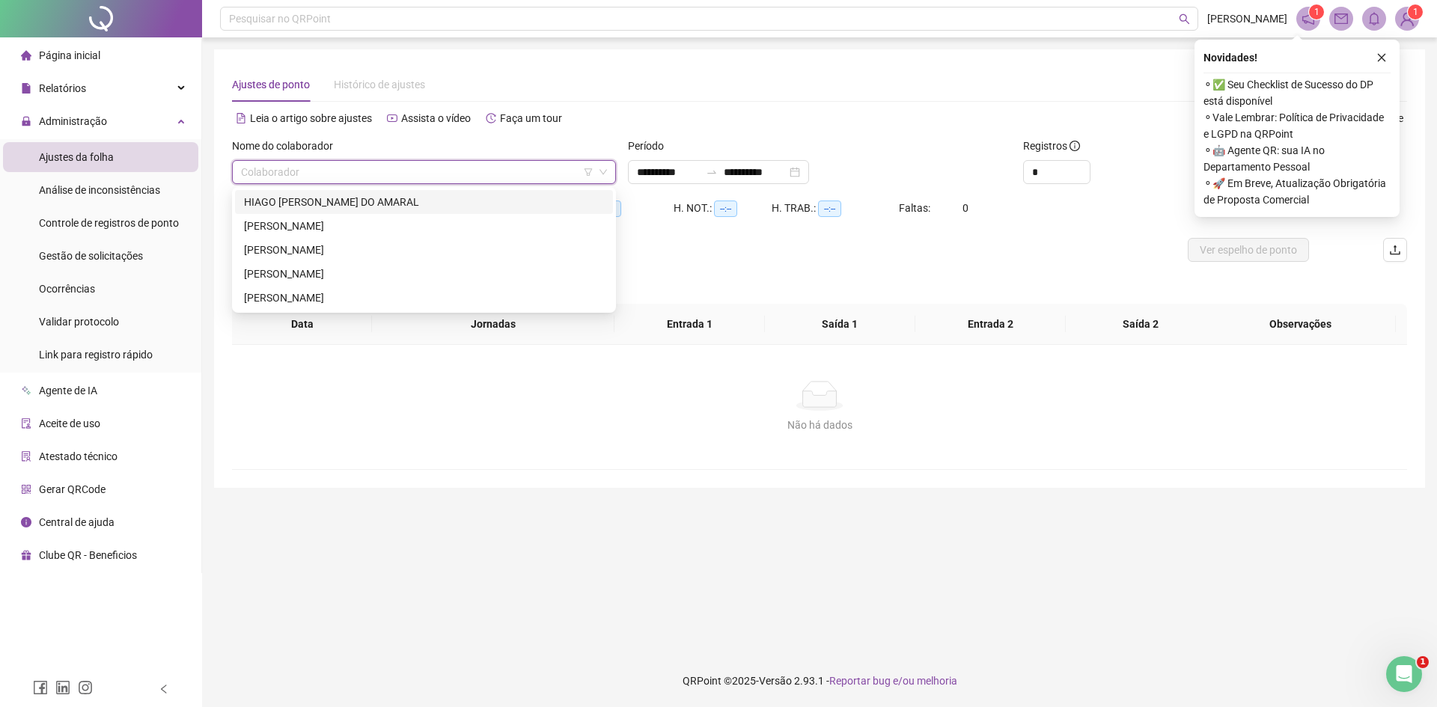 The image size is (1437, 707). I want to click on span: Gerar QRCode, so click(72, 490).